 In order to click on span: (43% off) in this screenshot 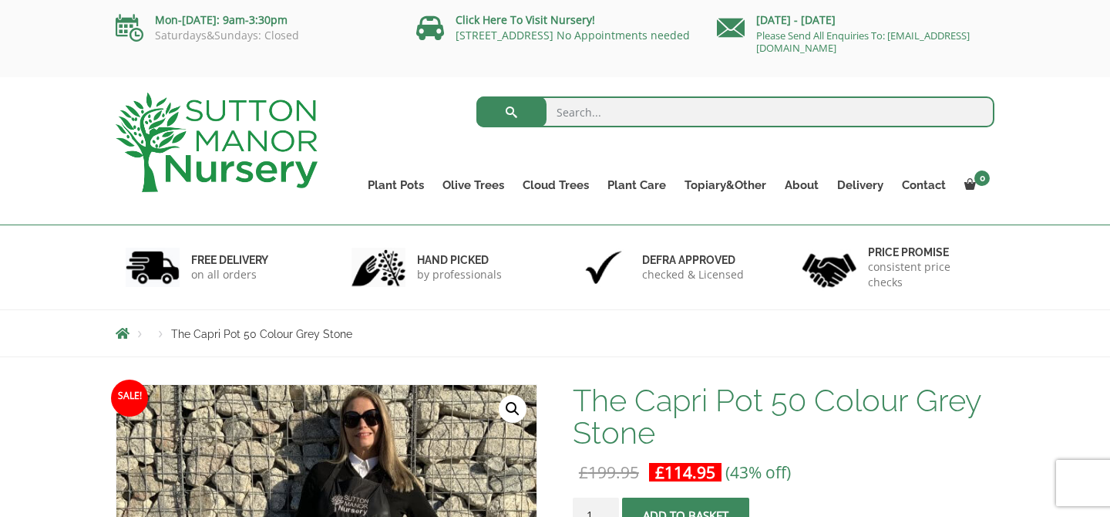, I will do `click(758, 472)`.